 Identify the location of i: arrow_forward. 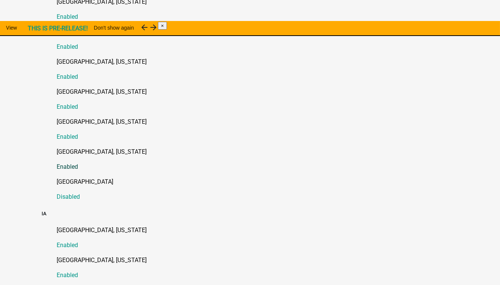
(154, 27).